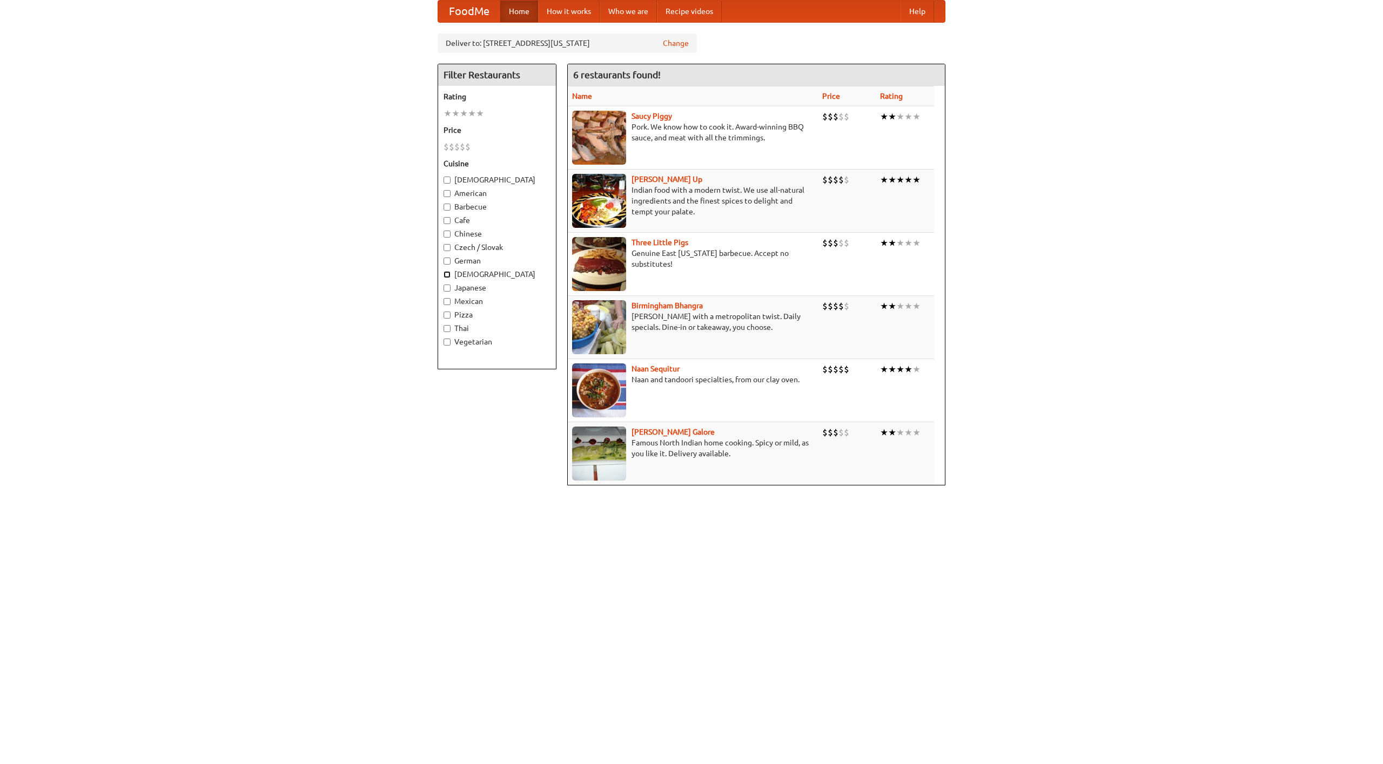 This screenshot has height=764, width=1383. I want to click on a: Who we are, so click(628, 11).